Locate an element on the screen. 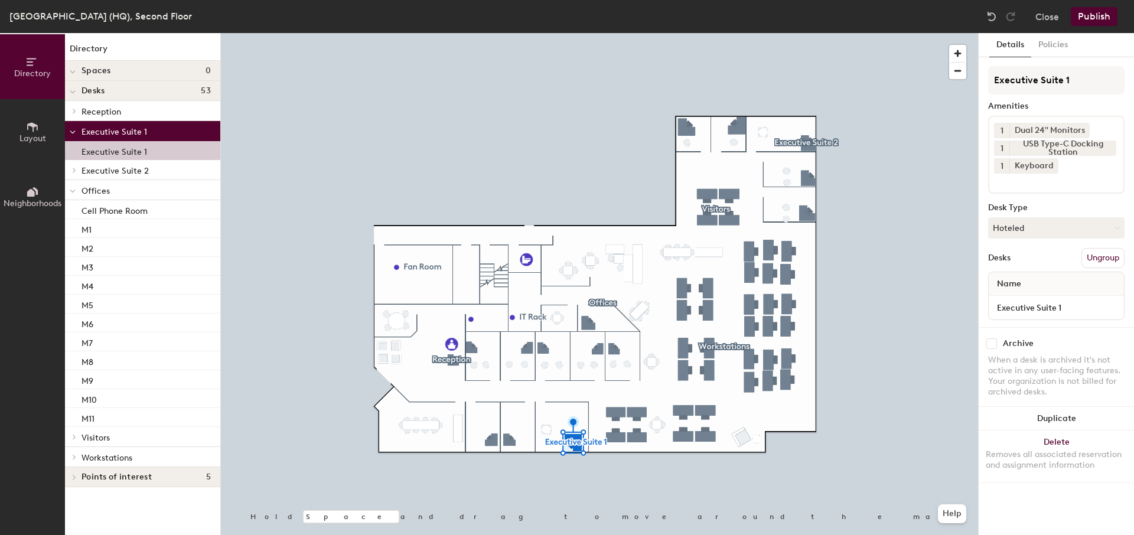 The width and height of the screenshot is (1134, 535). img: Redo is located at coordinates (1011, 17).